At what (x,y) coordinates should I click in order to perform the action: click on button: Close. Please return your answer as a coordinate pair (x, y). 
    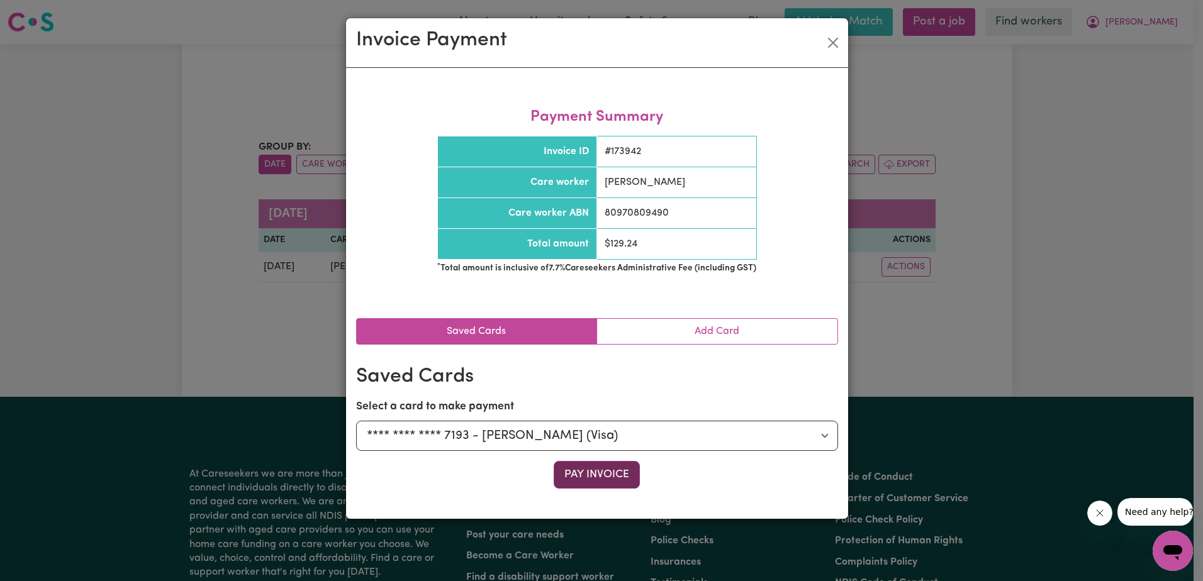
    Looking at the image, I should click on (833, 43).